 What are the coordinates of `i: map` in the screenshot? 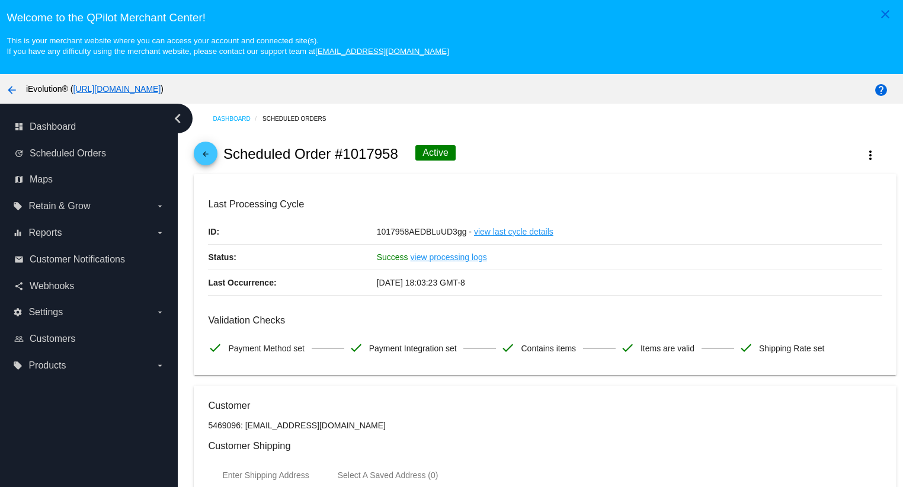 It's located at (19, 180).